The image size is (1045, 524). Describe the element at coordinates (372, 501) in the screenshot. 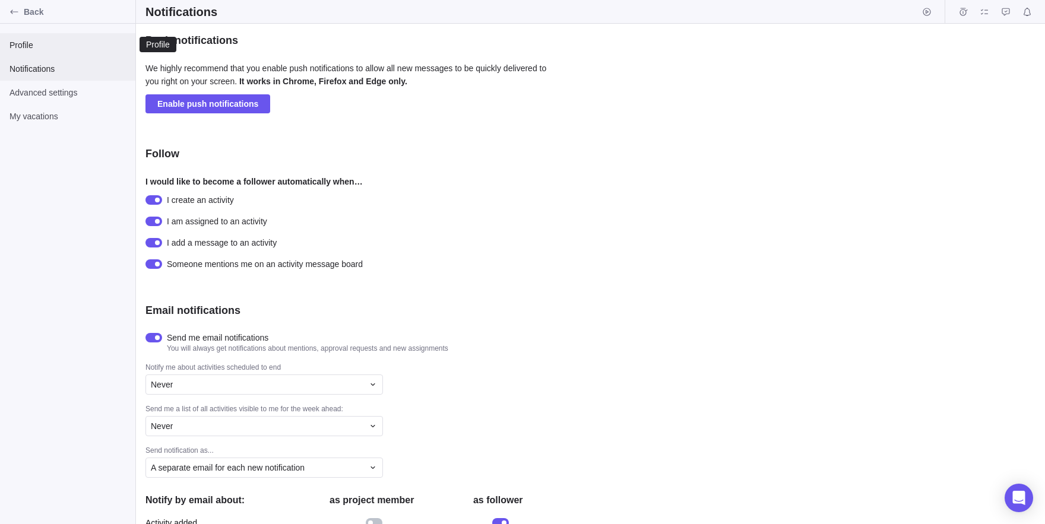

I see `h4: as project member` at that location.